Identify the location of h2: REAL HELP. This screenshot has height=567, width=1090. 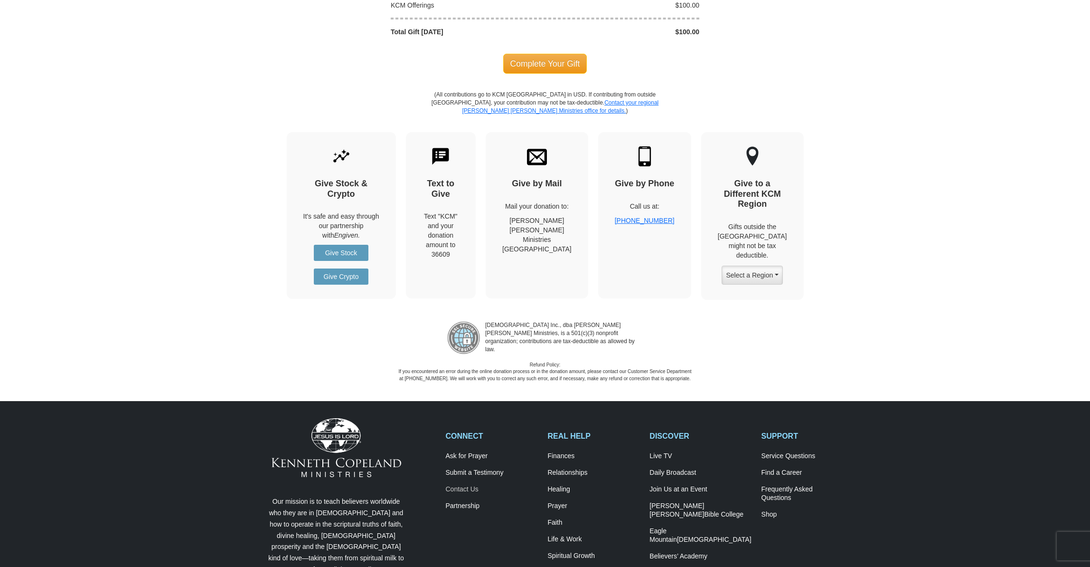
(594, 436).